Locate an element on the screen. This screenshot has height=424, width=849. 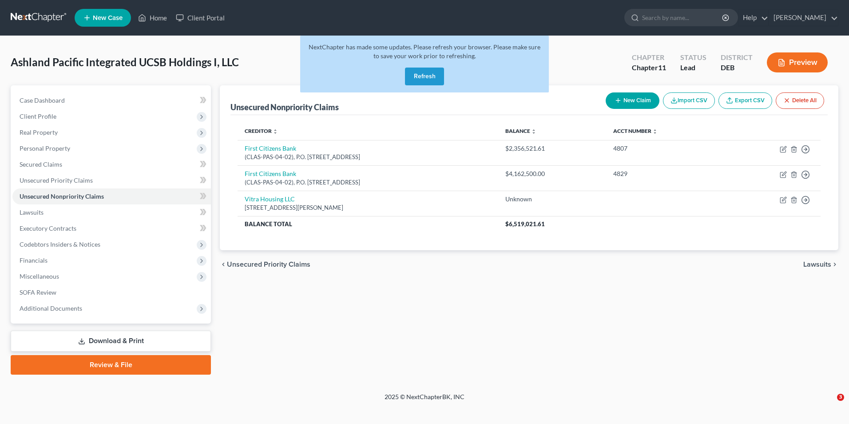
th: Balance Total is located at coordinates (368, 224).